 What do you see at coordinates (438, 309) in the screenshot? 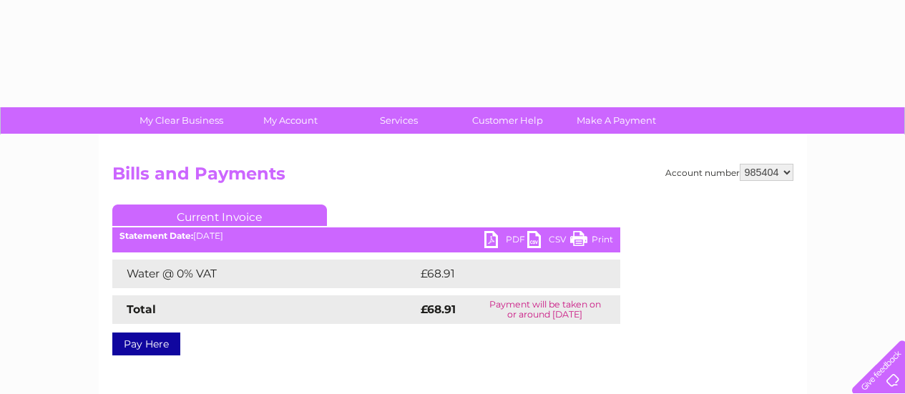
I see `strong: £68.91` at bounding box center [438, 309].